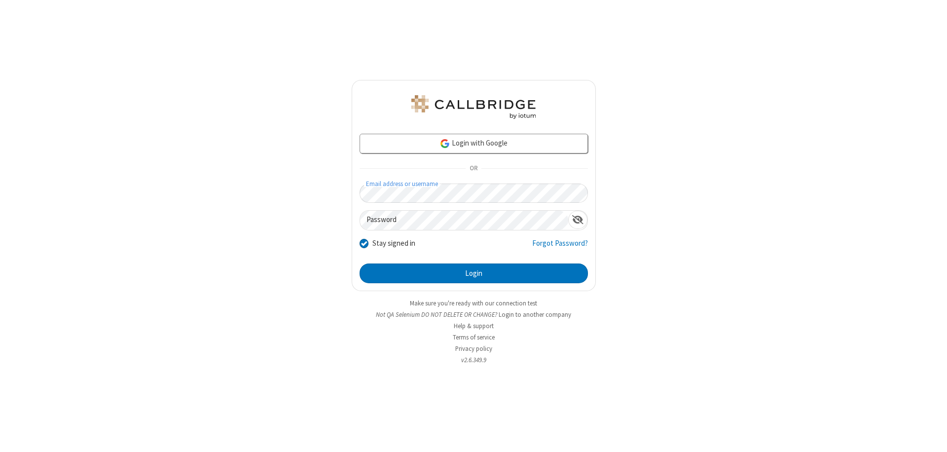  What do you see at coordinates (474, 107) in the screenshot?
I see `img: QA Selenium DO NOT DELETE OR CHANGE` at bounding box center [474, 107].